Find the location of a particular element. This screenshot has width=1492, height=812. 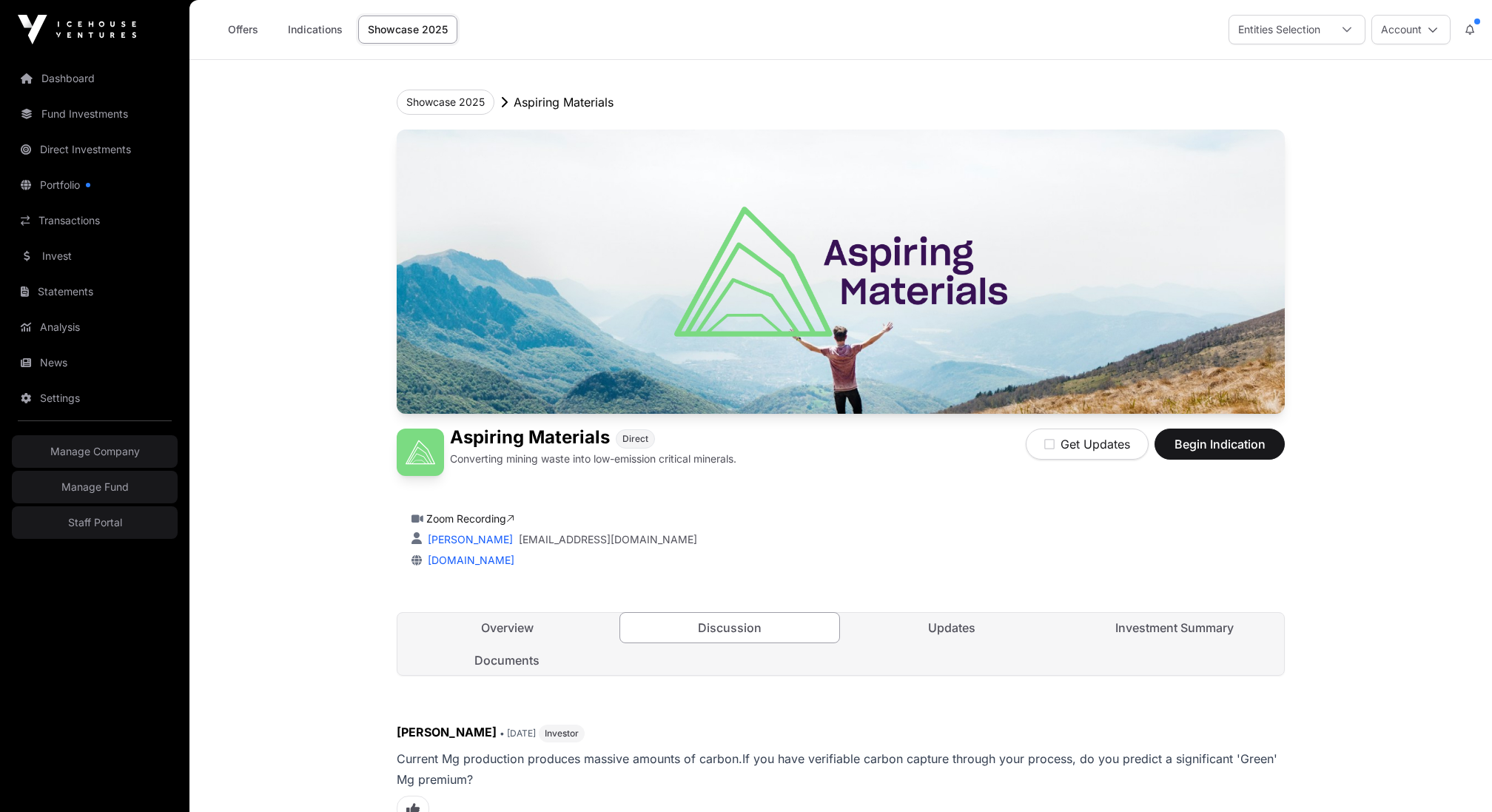

a: Zoom Recording is located at coordinates (470, 518).